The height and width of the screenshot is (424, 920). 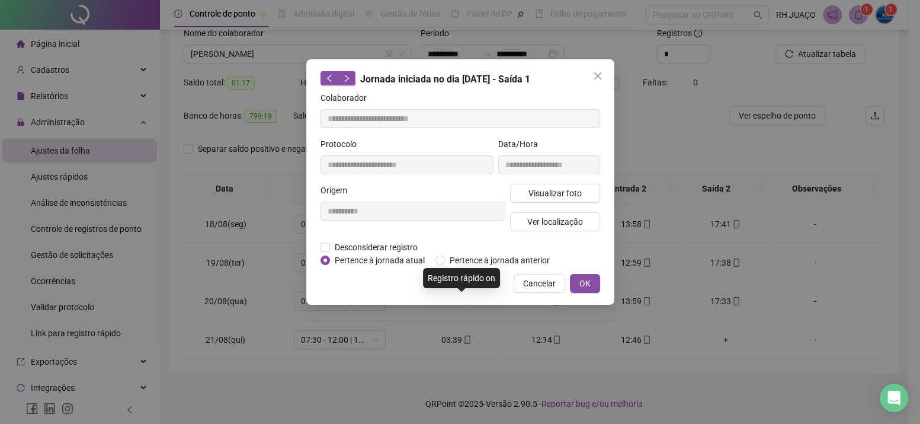 What do you see at coordinates (555, 193) in the screenshot?
I see `button: Visualizar foto` at bounding box center [555, 193].